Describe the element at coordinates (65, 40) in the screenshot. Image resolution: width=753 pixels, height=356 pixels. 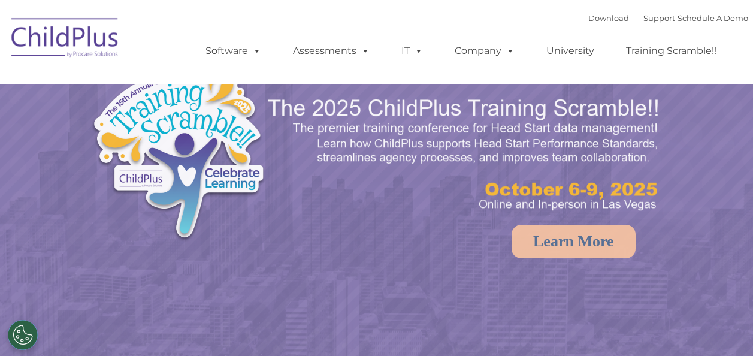
I see `img: ChildPlus by Procare Solutions` at that location.